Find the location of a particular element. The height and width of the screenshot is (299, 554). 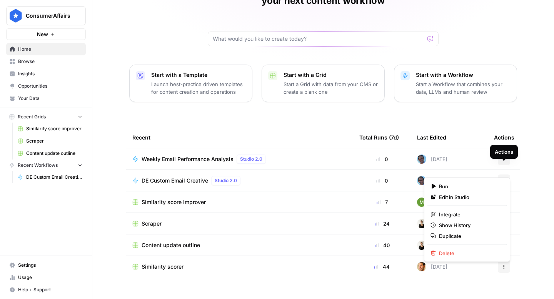

span: Recent Workflows is located at coordinates (38, 165).